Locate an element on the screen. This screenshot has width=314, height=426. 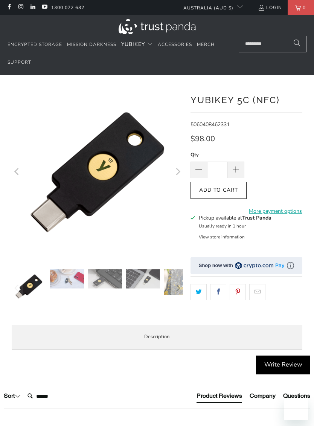
a: YubiKey 5C (NFC) - Trust Panda is located at coordinates (97, 172).